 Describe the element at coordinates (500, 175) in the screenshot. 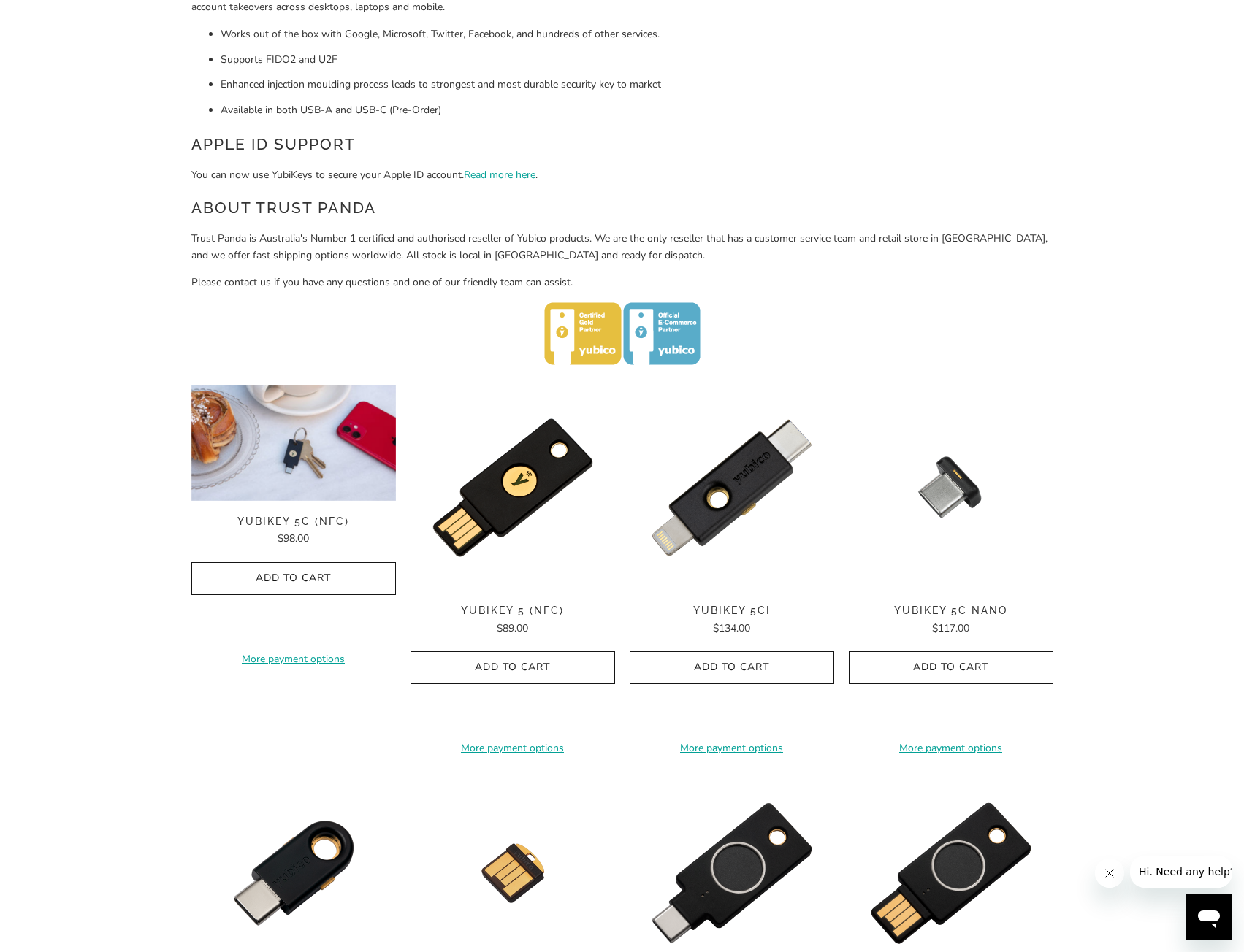

I see `a: Read more here` at that location.